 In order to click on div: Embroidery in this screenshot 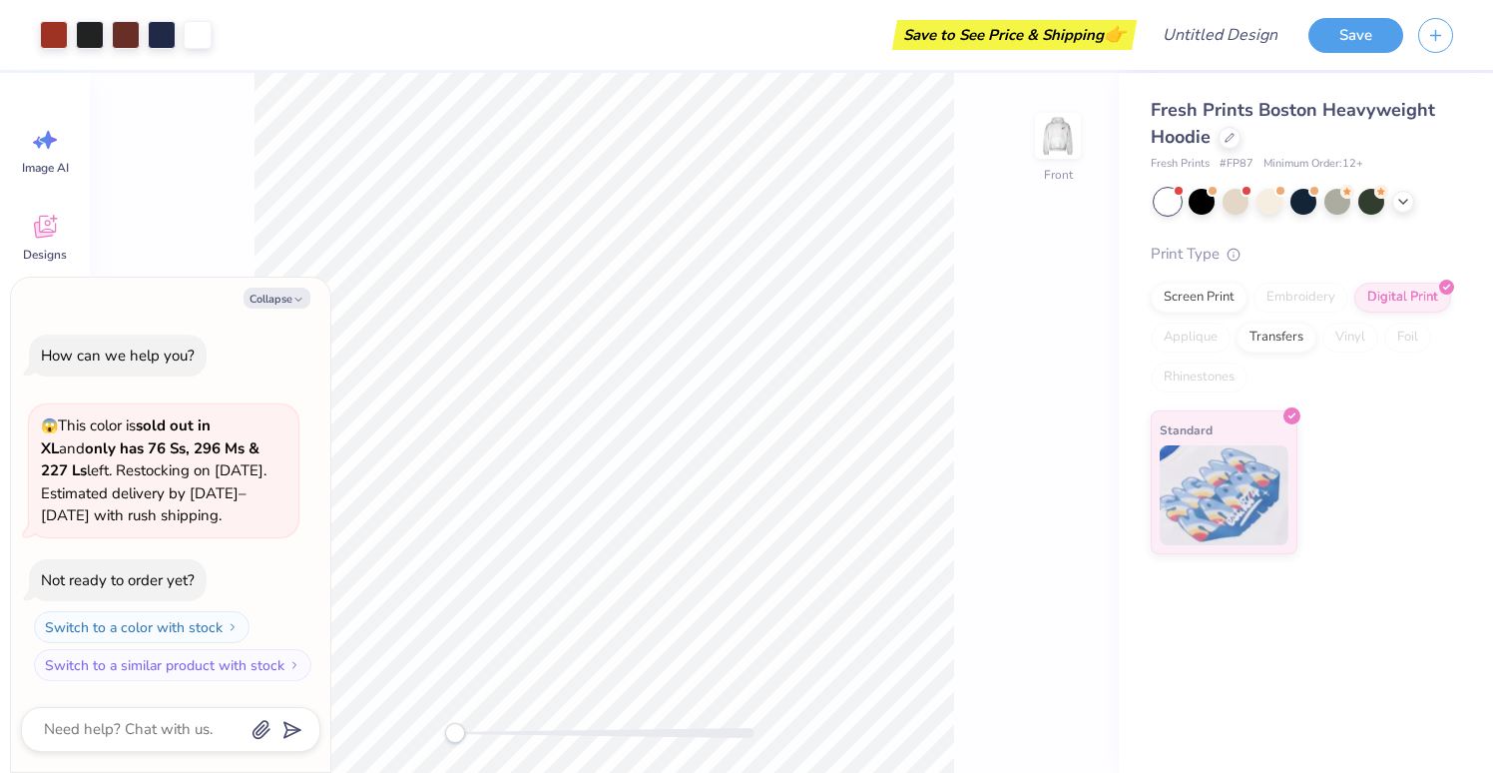, I will do `click(1301, 297)`.